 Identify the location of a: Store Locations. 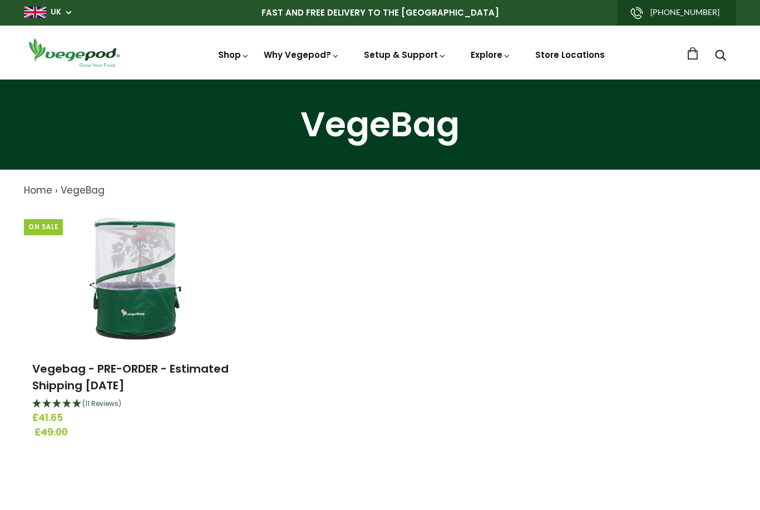
(569, 55).